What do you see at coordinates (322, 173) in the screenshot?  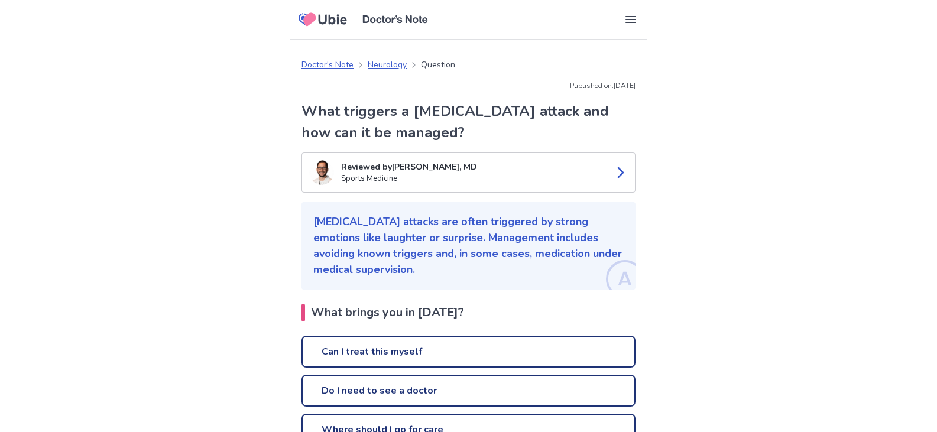 I see `img: Jason Wilt` at bounding box center [322, 173].